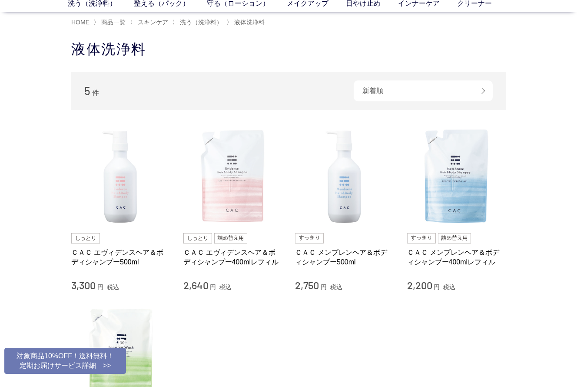 The height and width of the screenshot is (387, 577). I want to click on span: 液体洗浄料, so click(249, 22).